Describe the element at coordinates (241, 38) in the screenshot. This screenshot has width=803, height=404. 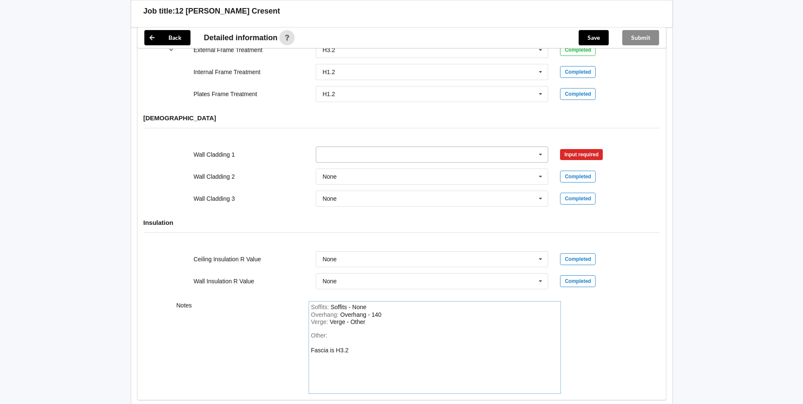
I see `span: Detailed information` at that location.